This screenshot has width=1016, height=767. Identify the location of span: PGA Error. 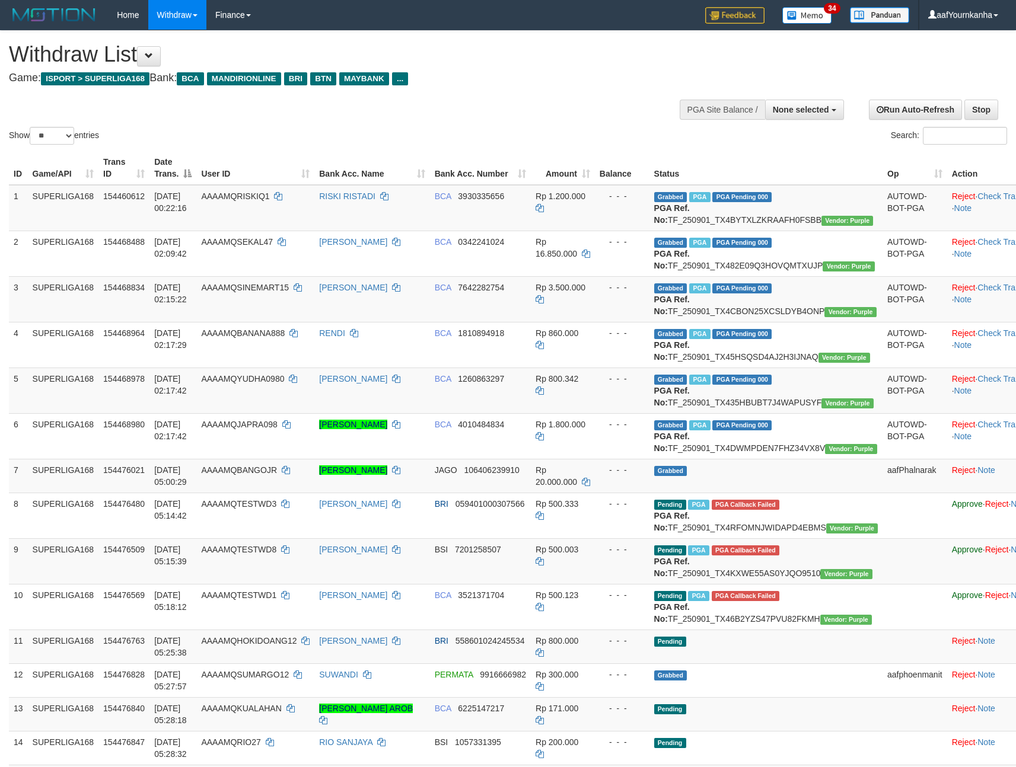
(745, 550).